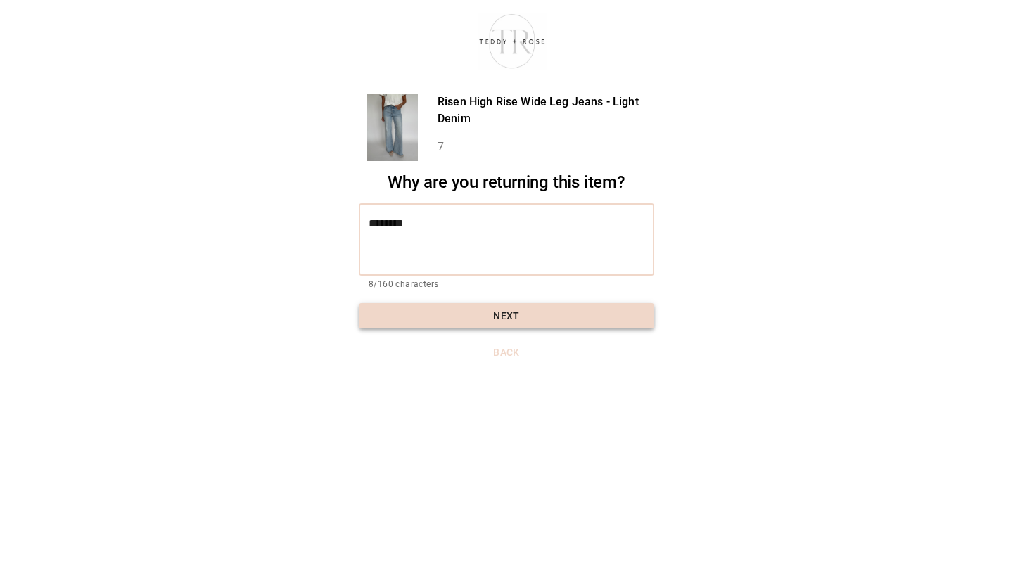  What do you see at coordinates (546, 147) in the screenshot?
I see `p: 7` at bounding box center [546, 147].